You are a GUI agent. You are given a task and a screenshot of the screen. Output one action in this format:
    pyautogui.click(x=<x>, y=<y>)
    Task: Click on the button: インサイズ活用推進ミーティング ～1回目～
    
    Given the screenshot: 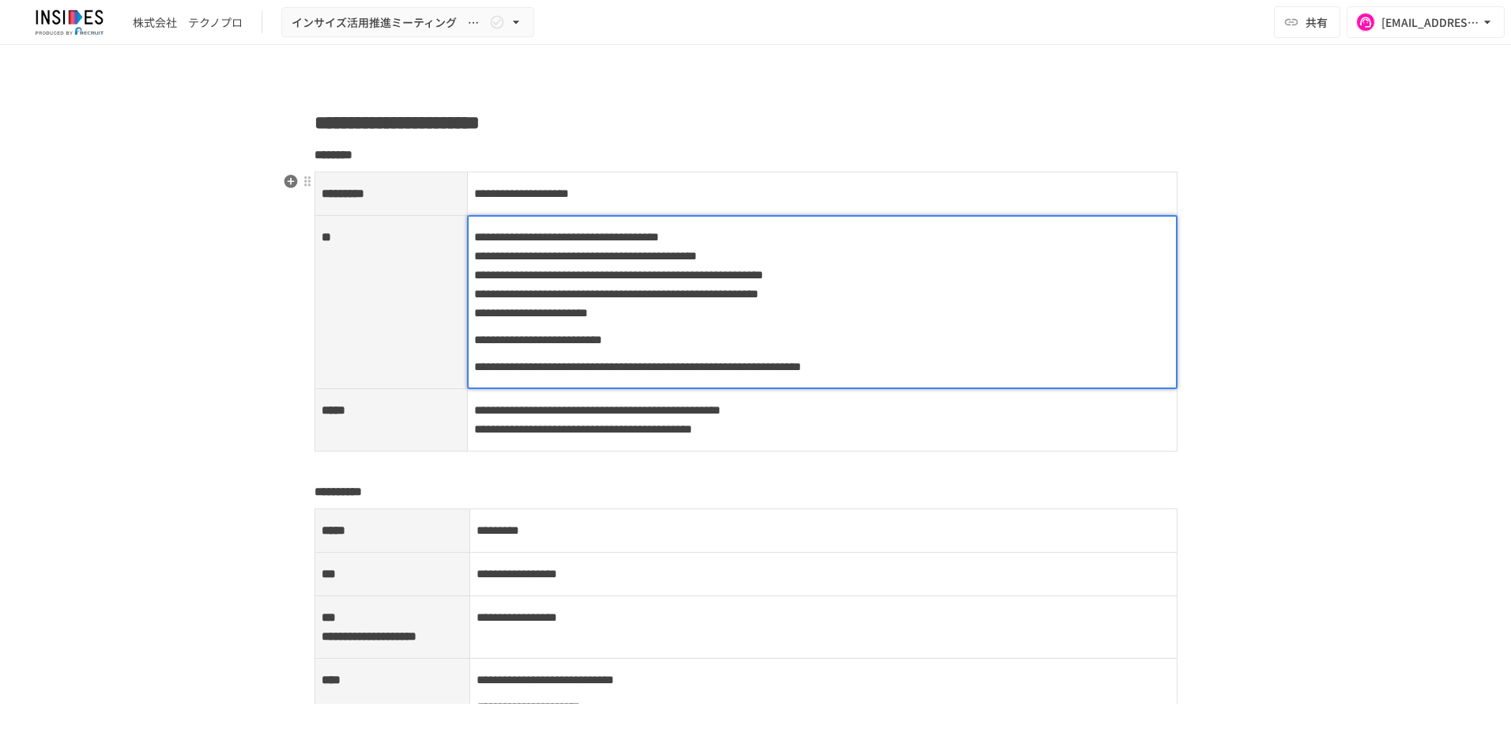 What is the action you would take?
    pyautogui.click(x=408, y=22)
    